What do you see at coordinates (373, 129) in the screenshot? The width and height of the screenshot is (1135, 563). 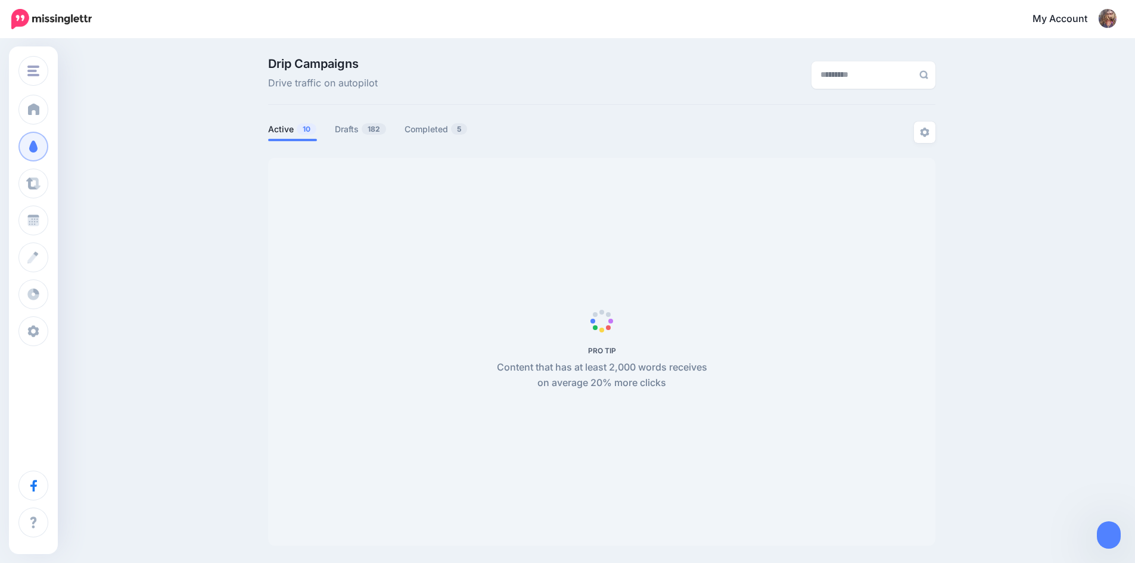 I see `span: 182` at bounding box center [373, 129].